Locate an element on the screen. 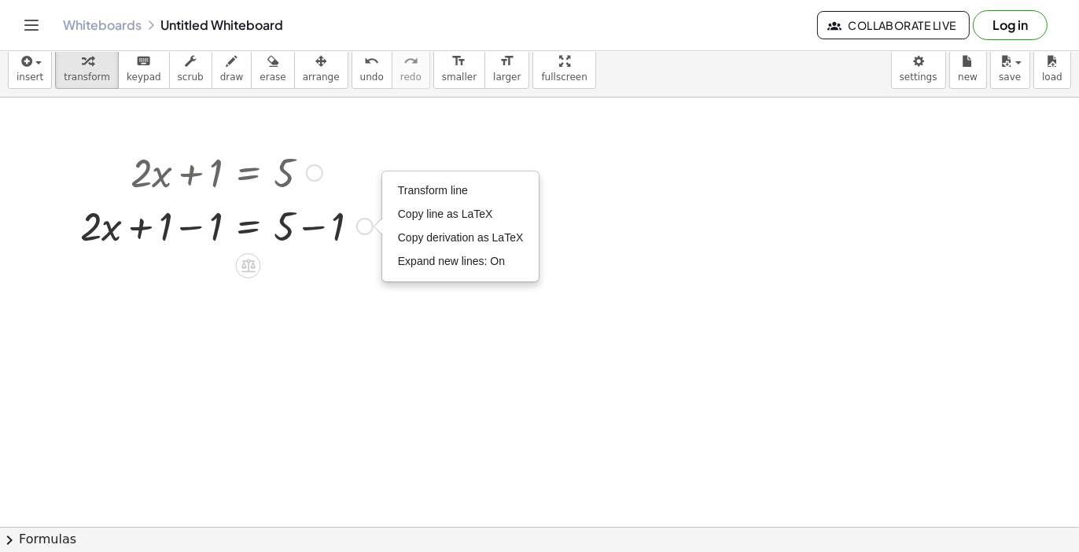 The height and width of the screenshot is (552, 1079). span: arrange is located at coordinates (321, 77).